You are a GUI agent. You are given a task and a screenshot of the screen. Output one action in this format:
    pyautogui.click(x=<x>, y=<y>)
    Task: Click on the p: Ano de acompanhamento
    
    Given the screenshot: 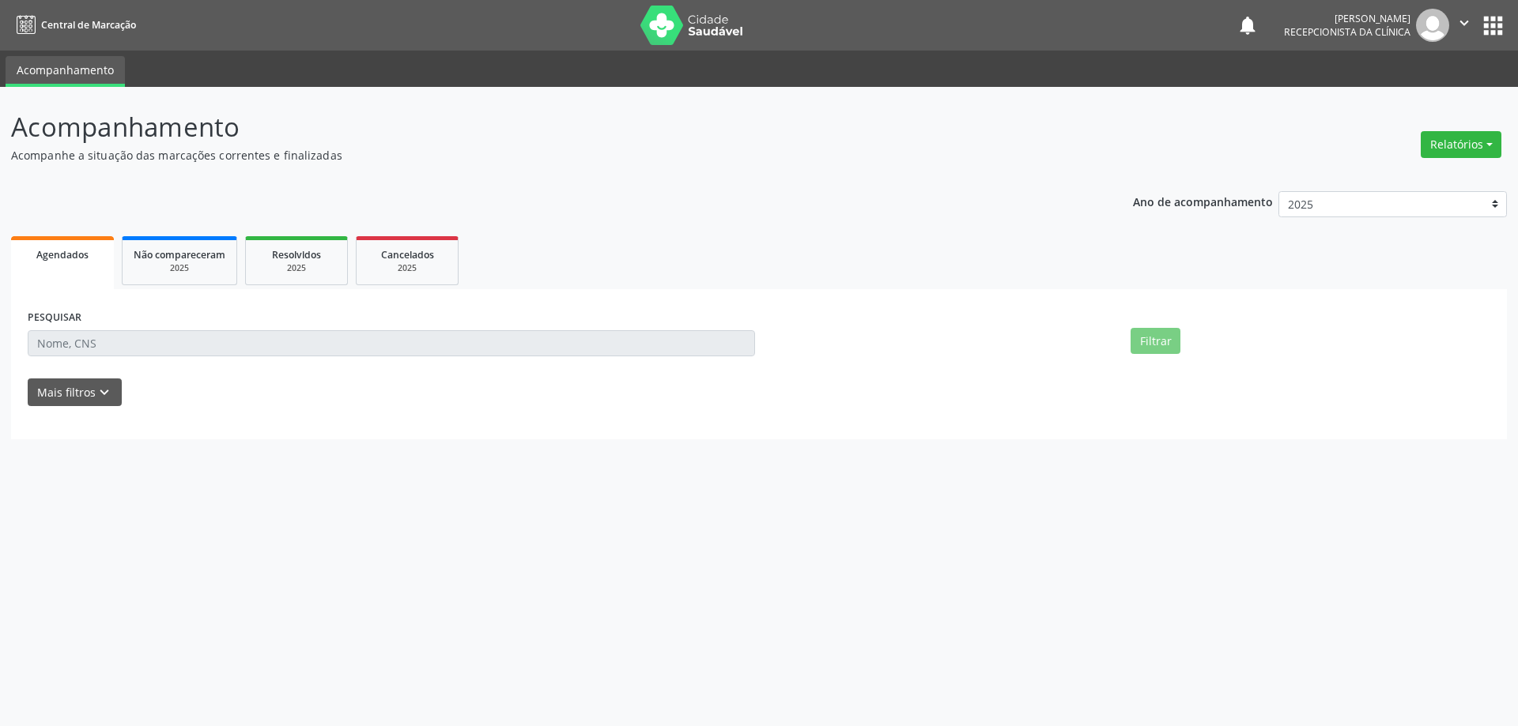 What is the action you would take?
    pyautogui.click(x=1202, y=201)
    